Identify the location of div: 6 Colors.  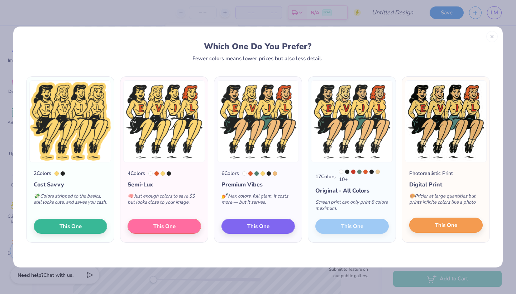
(230, 173).